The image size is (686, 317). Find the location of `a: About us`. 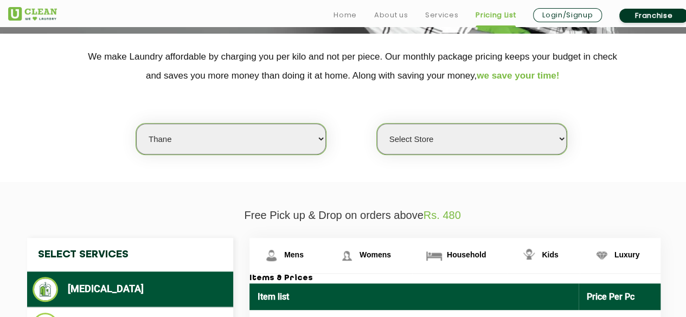

a: About us is located at coordinates (391, 15).